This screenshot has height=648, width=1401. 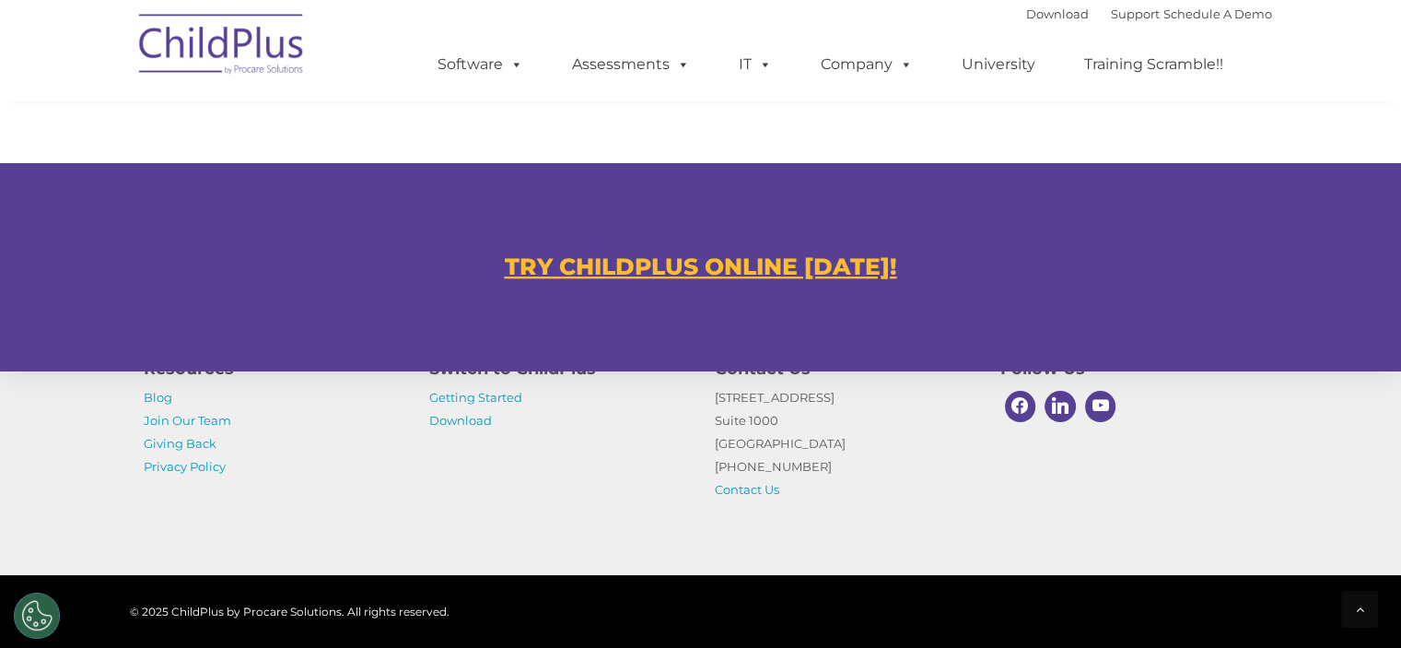 I want to click on a: Contact Us, so click(x=747, y=489).